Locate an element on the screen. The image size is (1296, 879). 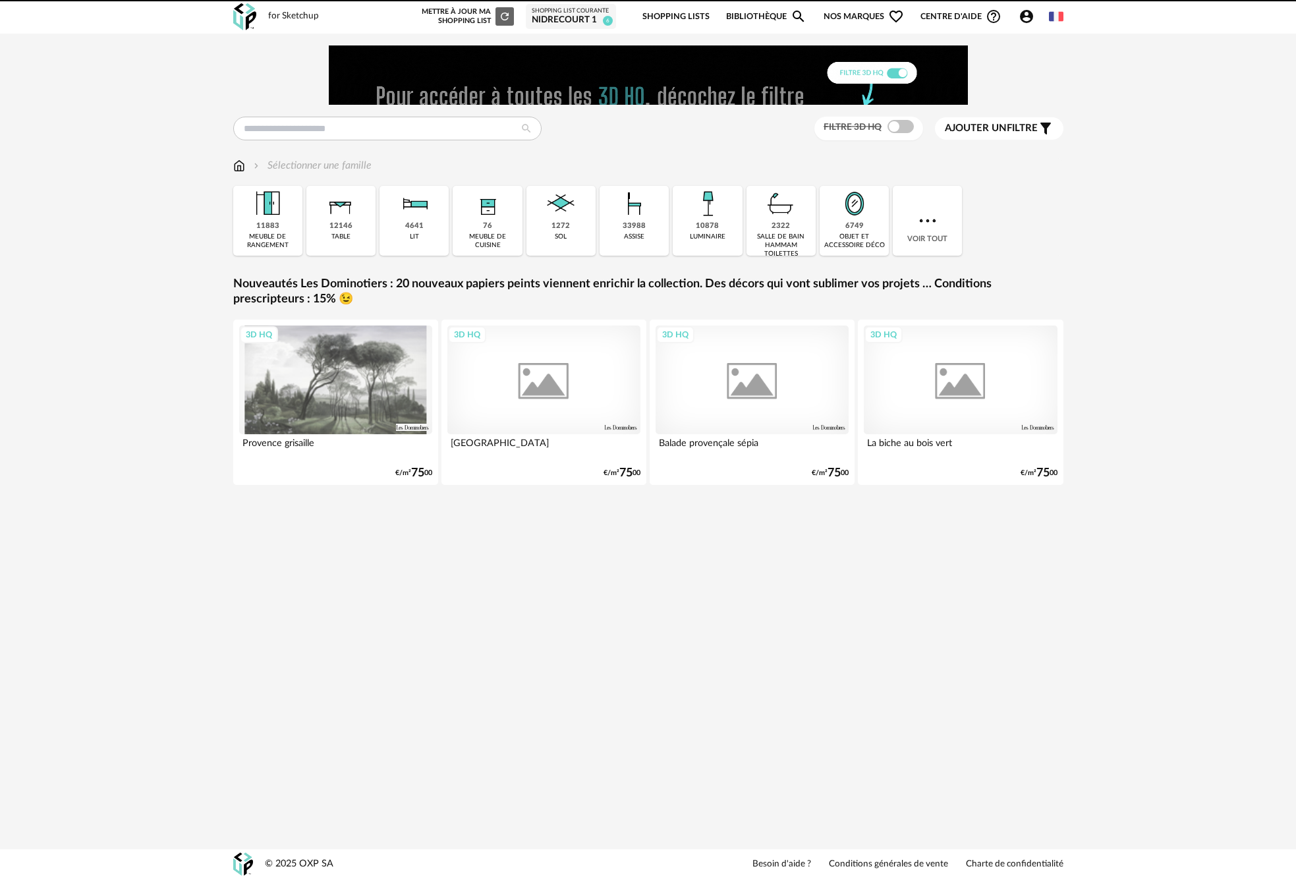
img: Sol.png is located at coordinates (561, 204).